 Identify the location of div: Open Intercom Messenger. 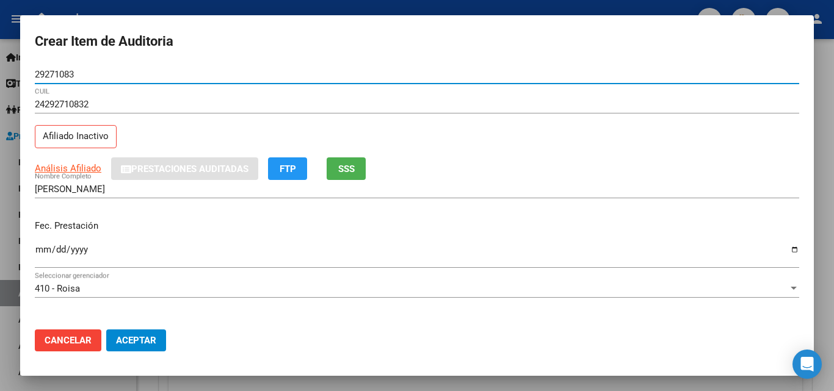
(807, 365).